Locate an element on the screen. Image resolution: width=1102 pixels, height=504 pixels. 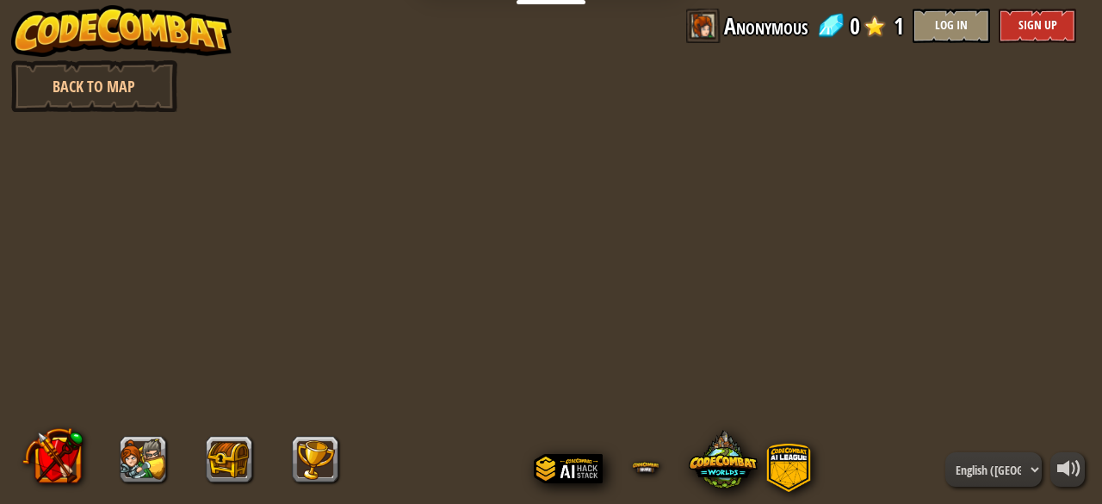
select: Languages is located at coordinates (994, 469).